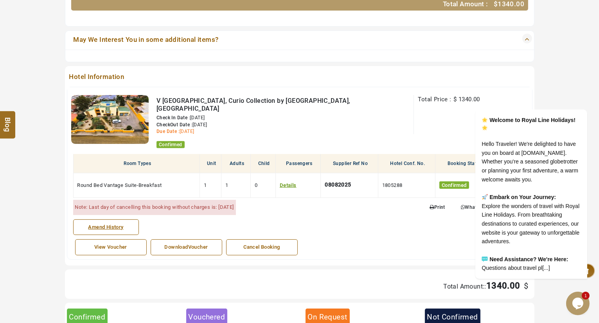  Describe the element at coordinates (256, 185) in the screenshot. I see `span: 0` at that location.